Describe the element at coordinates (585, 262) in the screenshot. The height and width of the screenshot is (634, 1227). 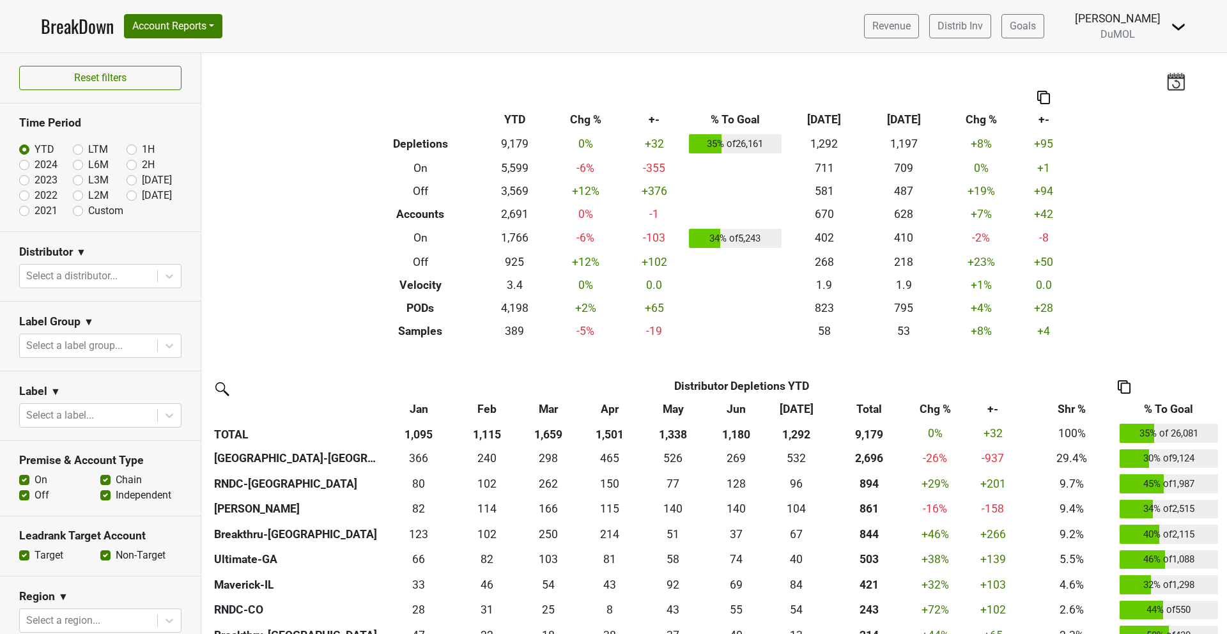
I see `td: +12 %` at that location.